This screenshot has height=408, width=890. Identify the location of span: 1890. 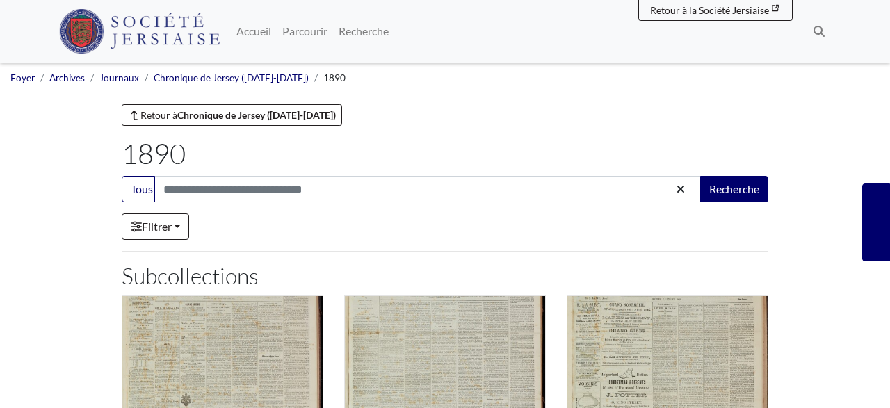
(334, 78).